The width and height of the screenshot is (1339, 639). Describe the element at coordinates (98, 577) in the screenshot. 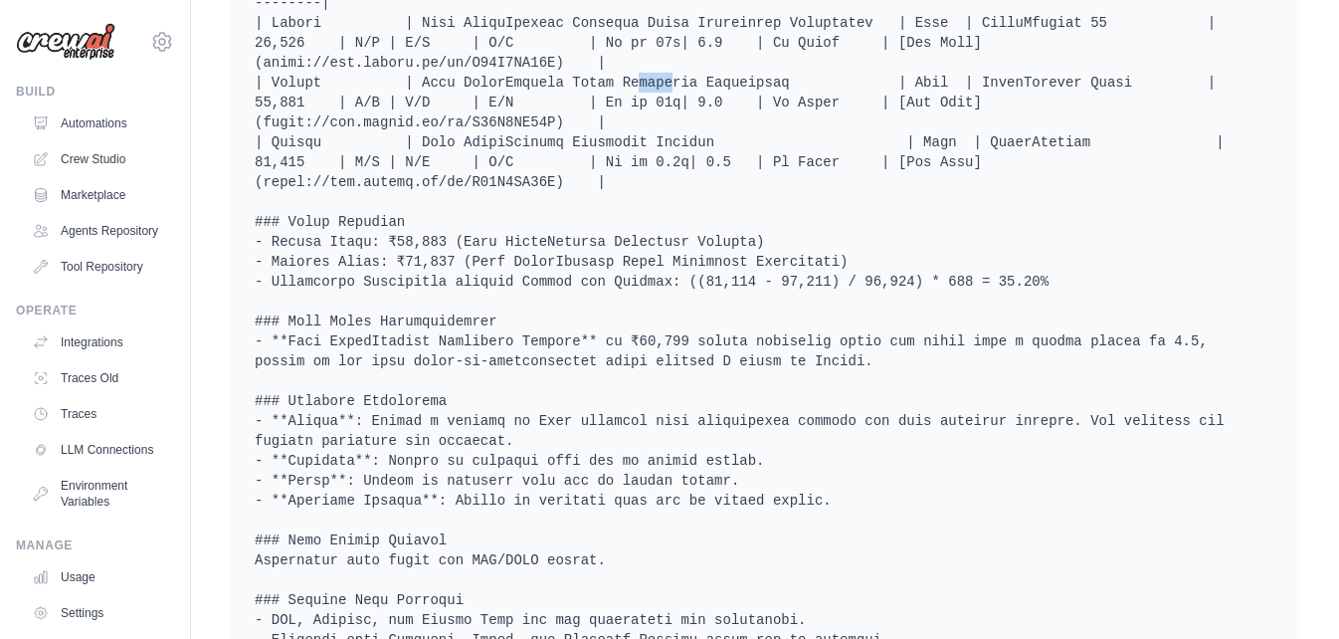

I see `a: Usage` at that location.